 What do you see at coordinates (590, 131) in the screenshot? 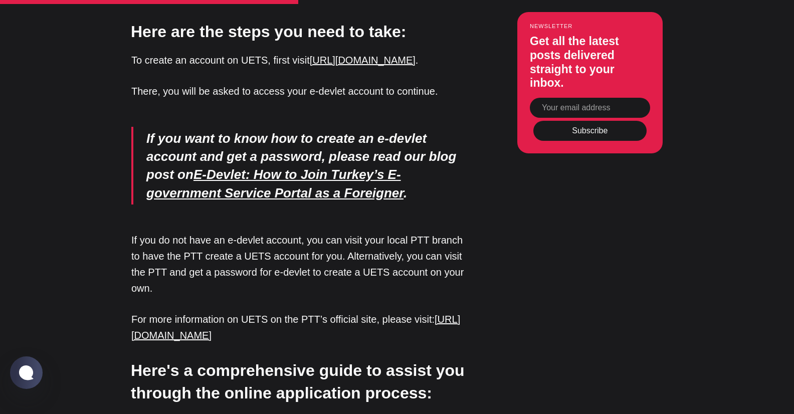
I see `button: Subscribe` at bounding box center [590, 131].